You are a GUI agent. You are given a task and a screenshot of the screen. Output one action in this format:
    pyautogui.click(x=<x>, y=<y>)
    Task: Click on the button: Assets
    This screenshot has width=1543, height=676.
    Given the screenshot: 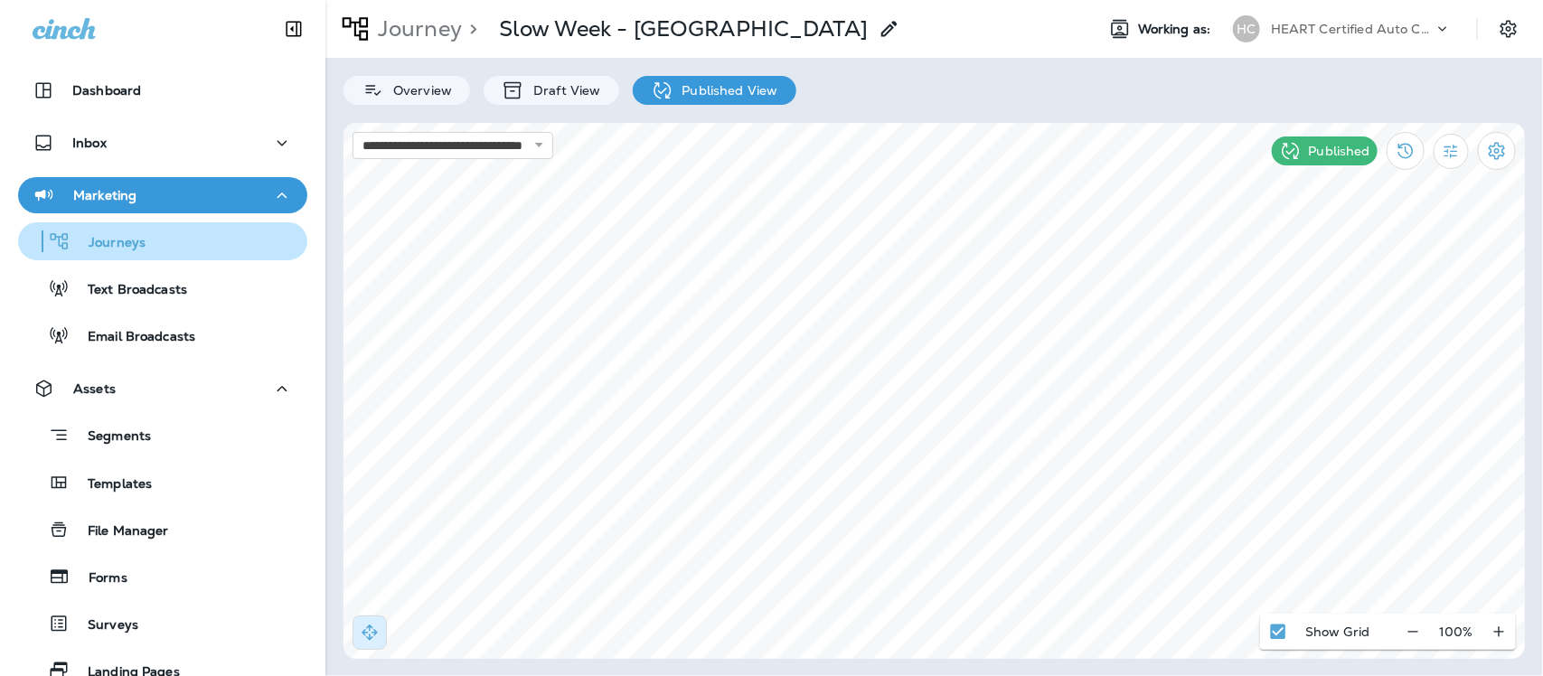 What is the action you would take?
    pyautogui.click(x=163, y=389)
    